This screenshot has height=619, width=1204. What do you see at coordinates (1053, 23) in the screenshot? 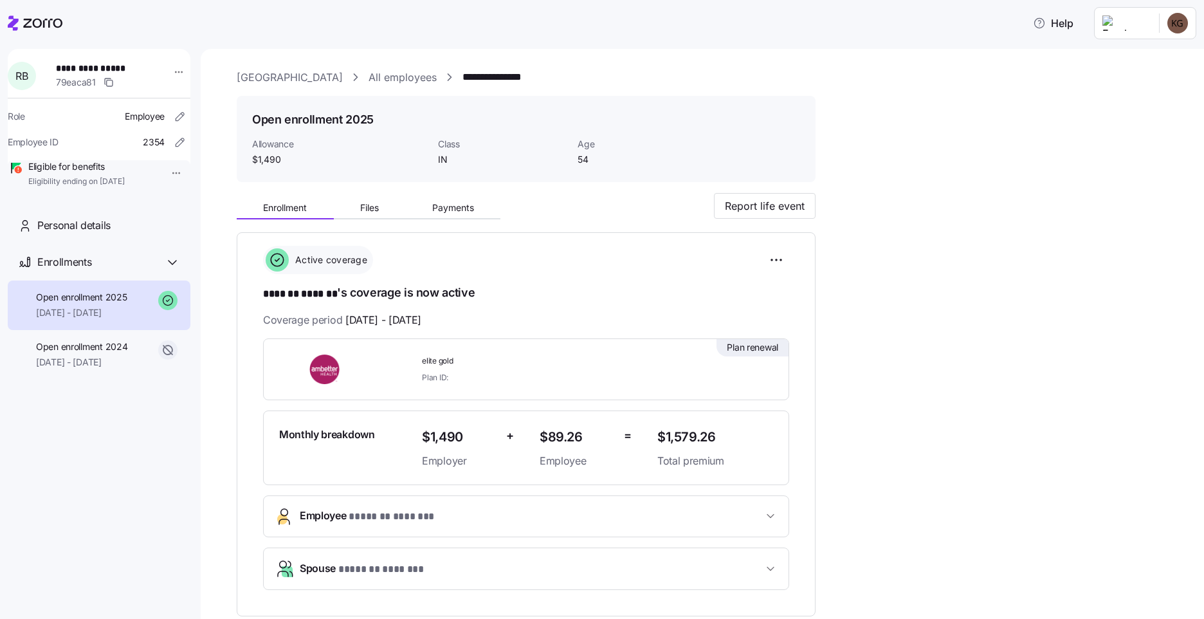
I see `button: Help` at bounding box center [1053, 23].